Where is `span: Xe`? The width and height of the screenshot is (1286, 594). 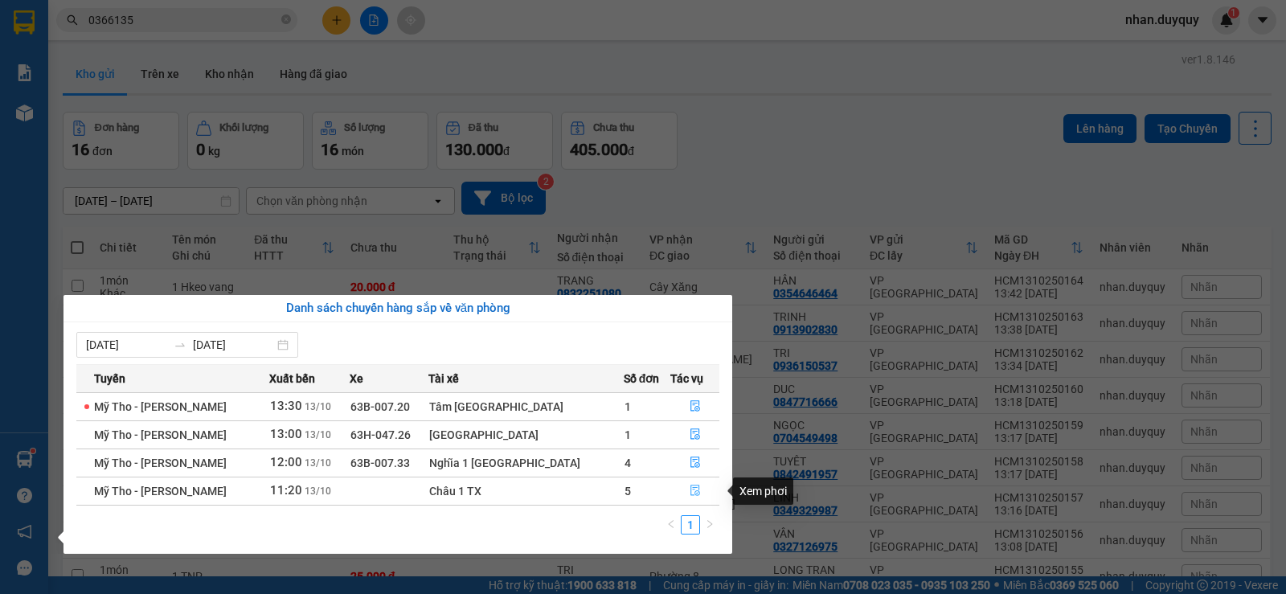 span: Xe is located at coordinates (356, 379).